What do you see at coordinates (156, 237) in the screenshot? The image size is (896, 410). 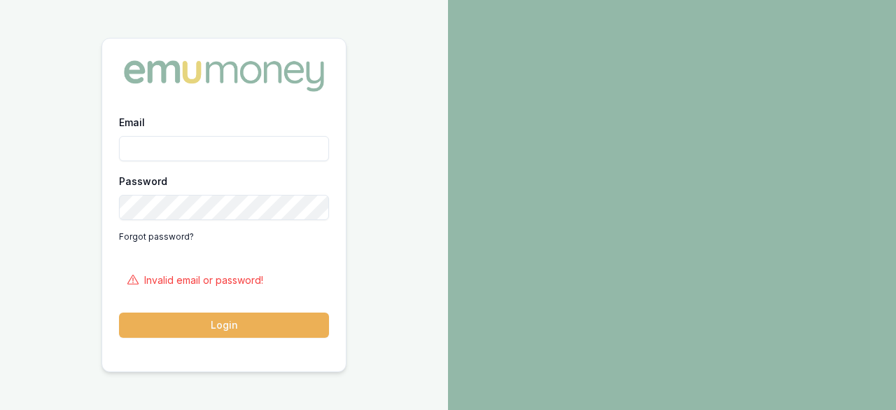 I see `a: Forgot password?` at bounding box center [156, 237].